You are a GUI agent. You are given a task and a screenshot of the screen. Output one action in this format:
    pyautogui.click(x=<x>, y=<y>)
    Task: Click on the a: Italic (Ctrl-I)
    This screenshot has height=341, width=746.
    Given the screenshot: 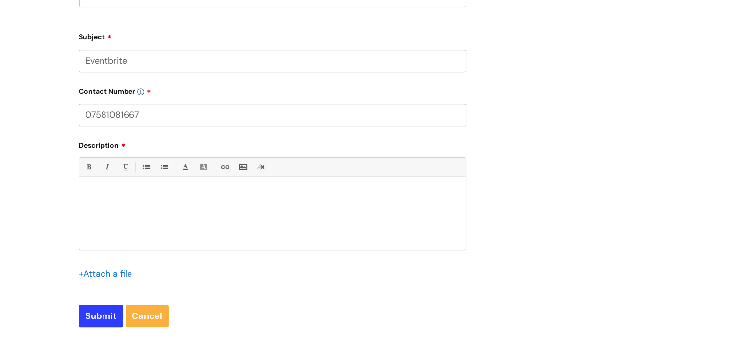 What is the action you would take?
    pyautogui.click(x=106, y=167)
    